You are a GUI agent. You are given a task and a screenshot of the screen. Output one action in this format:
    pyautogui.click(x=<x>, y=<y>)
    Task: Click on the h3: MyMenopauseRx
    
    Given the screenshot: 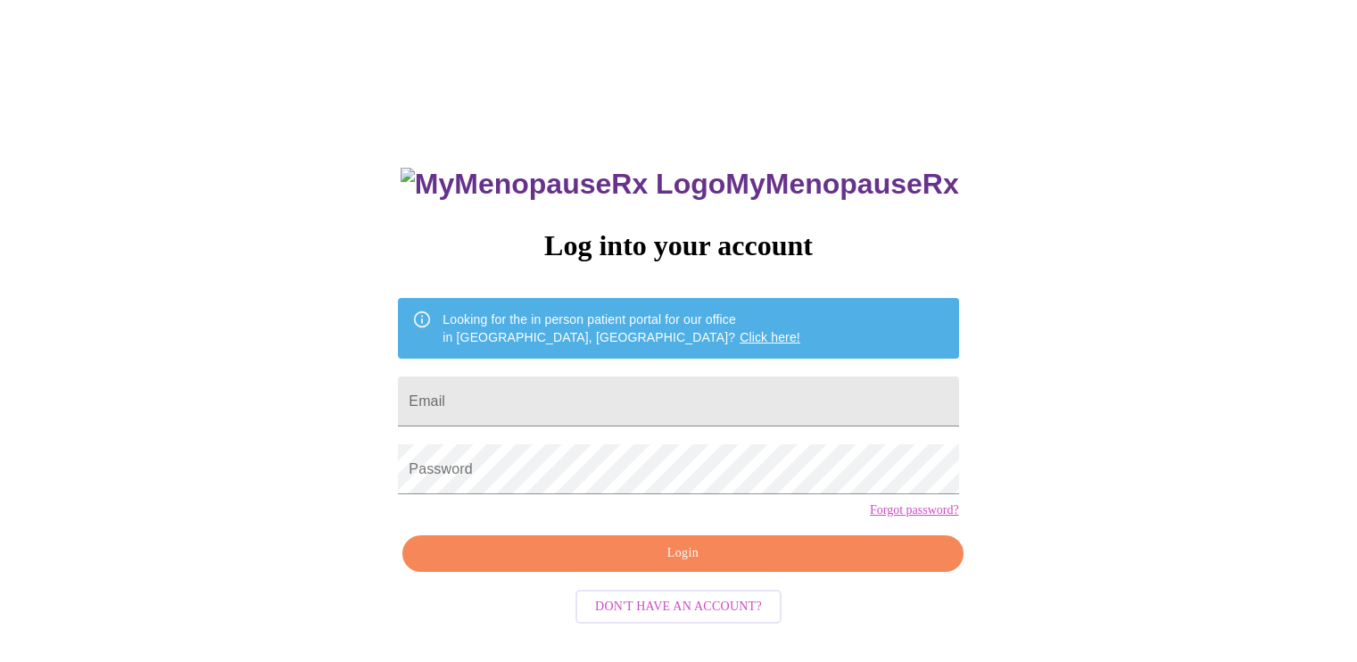 What is the action you would take?
    pyautogui.click(x=680, y=184)
    